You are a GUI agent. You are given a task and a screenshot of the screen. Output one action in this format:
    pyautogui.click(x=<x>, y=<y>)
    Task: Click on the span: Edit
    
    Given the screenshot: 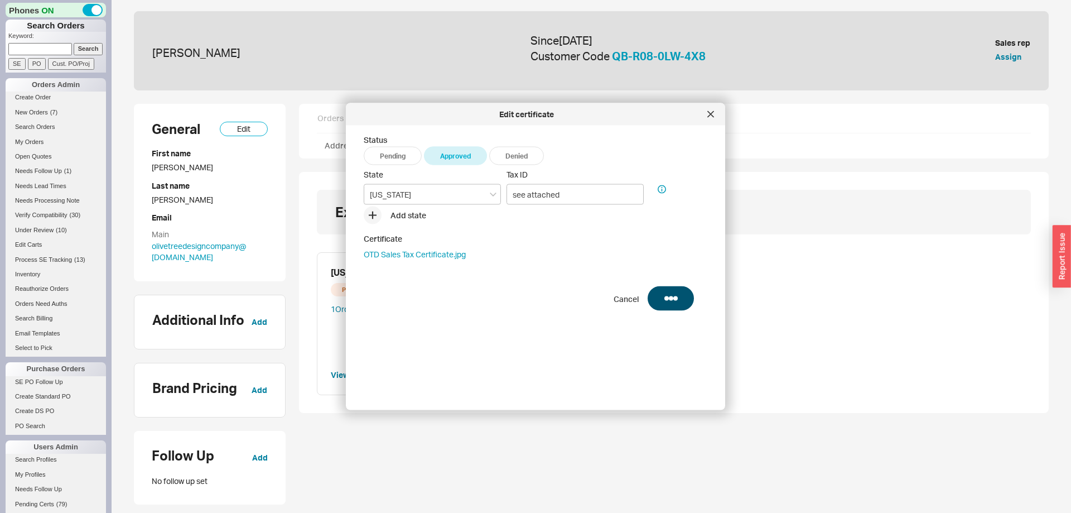 What is the action you would take?
    pyautogui.click(x=244, y=129)
    